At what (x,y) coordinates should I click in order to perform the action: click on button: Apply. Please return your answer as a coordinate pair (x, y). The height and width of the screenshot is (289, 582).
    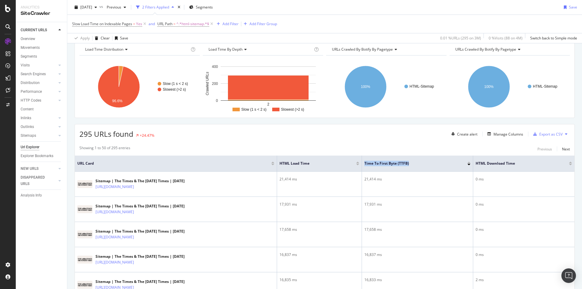
    Looking at the image, I should click on (81, 38).